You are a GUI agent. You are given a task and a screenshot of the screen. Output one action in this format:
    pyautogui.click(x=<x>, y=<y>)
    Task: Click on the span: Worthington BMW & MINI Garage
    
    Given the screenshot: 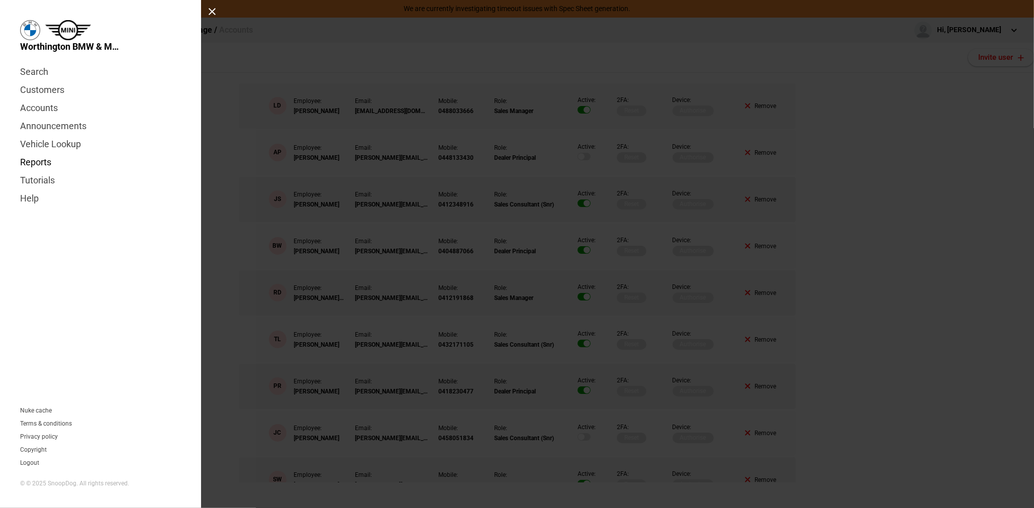 What is the action you would take?
    pyautogui.click(x=70, y=46)
    